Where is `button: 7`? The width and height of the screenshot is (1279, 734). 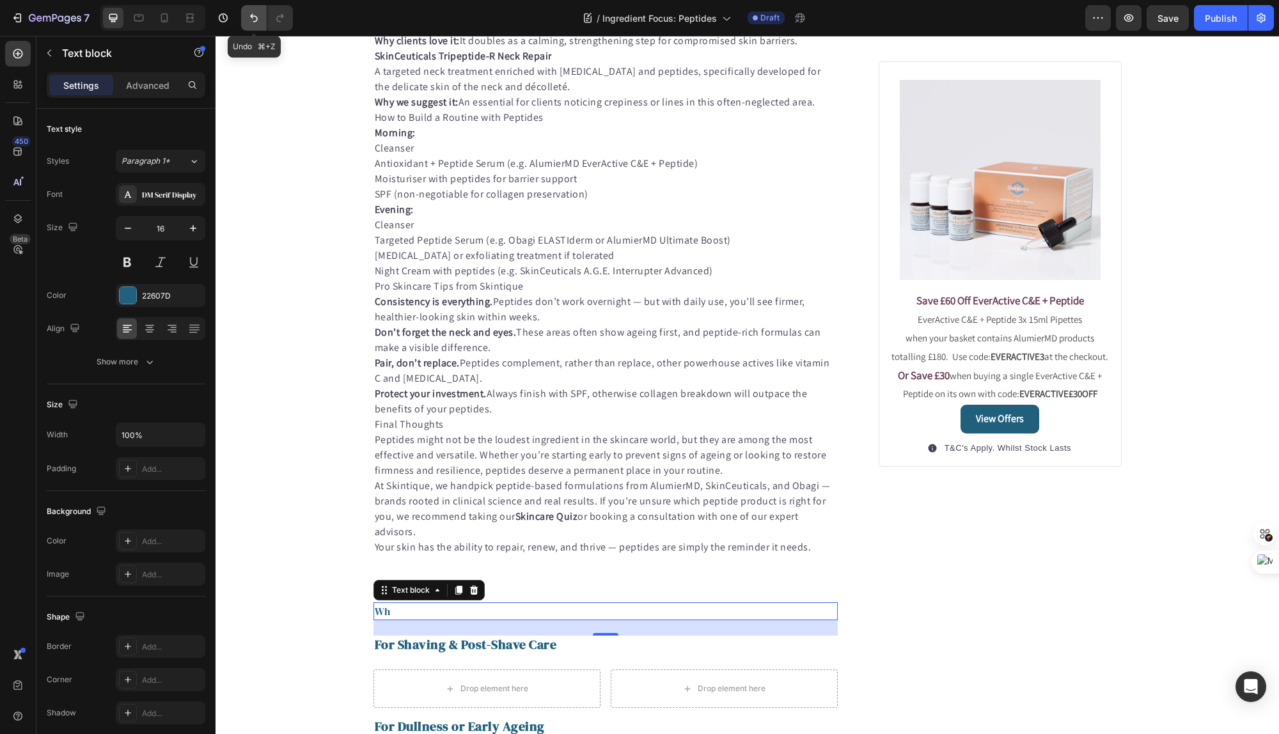 button: 7 is located at coordinates (50, 18).